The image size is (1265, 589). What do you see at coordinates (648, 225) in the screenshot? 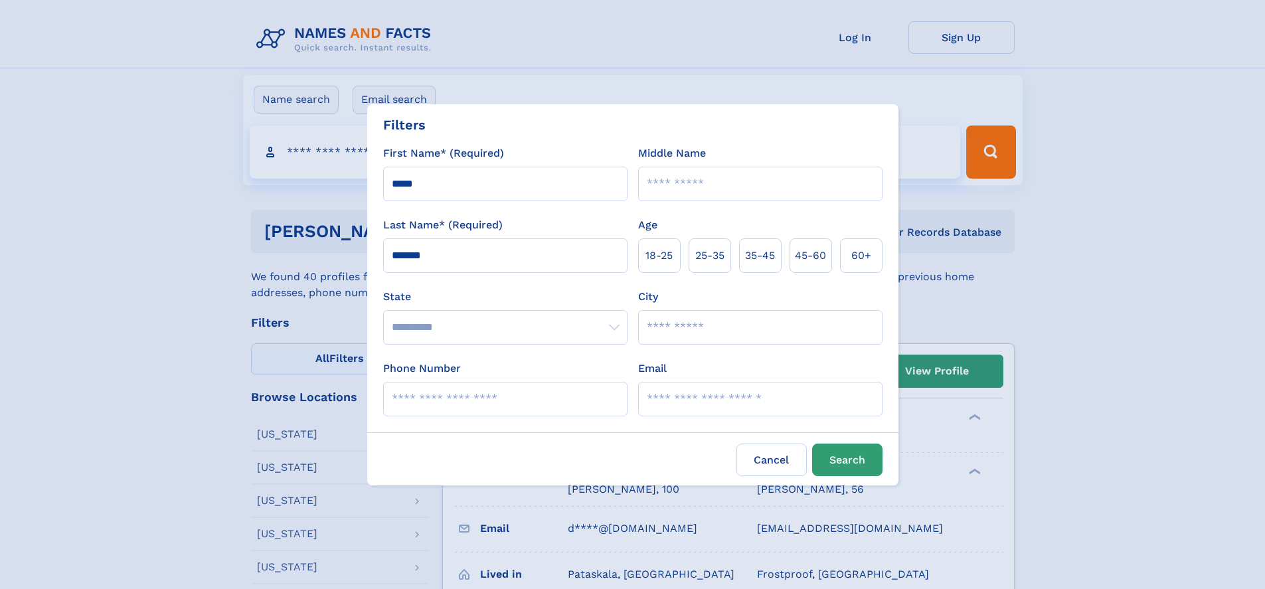
I see `label: Age` at bounding box center [648, 225].